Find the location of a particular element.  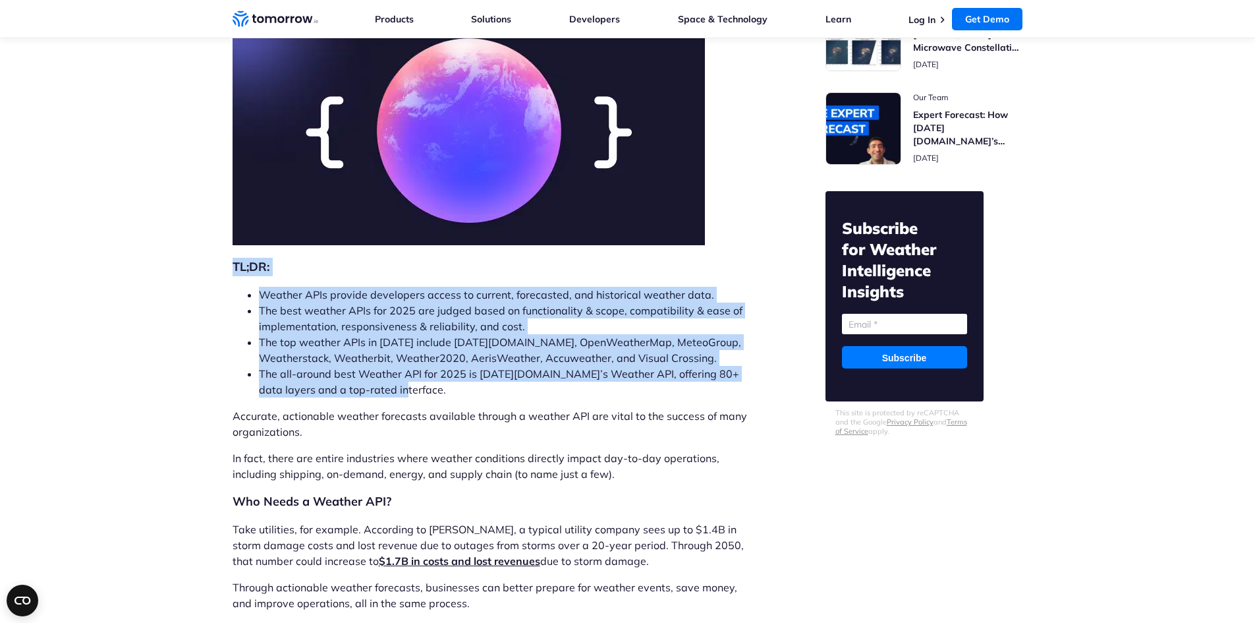

a: Log In is located at coordinates (922, 20).